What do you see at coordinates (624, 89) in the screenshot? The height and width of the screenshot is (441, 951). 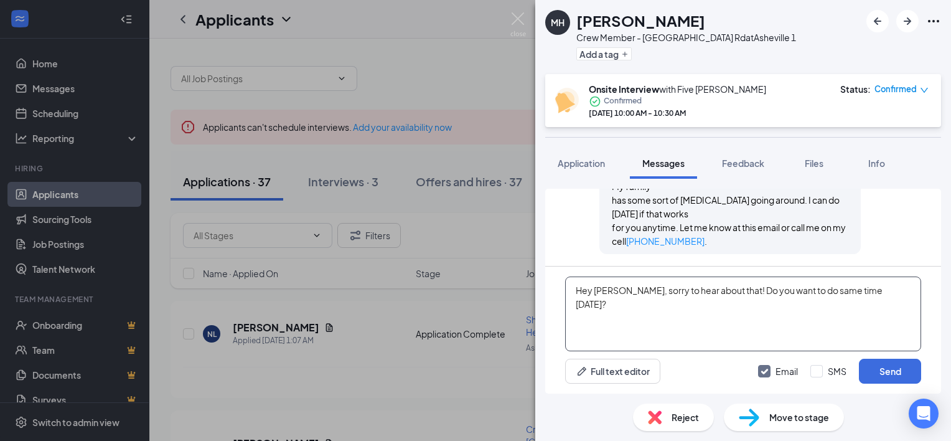 I see `b: Onsite Interview` at bounding box center [624, 89].